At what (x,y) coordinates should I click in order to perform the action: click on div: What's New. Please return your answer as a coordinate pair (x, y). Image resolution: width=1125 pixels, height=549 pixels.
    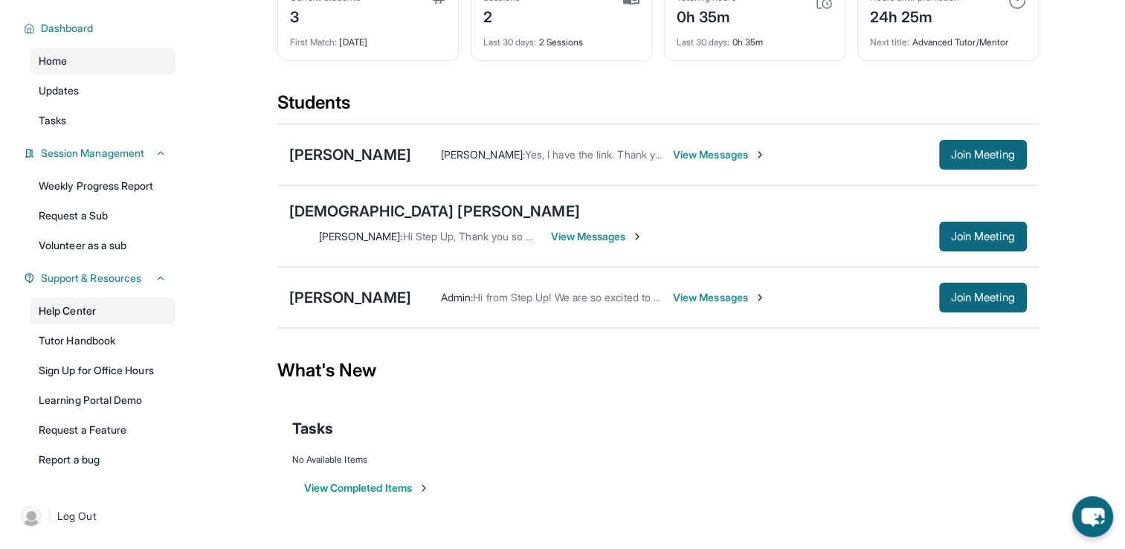
    Looking at the image, I should click on (658, 370).